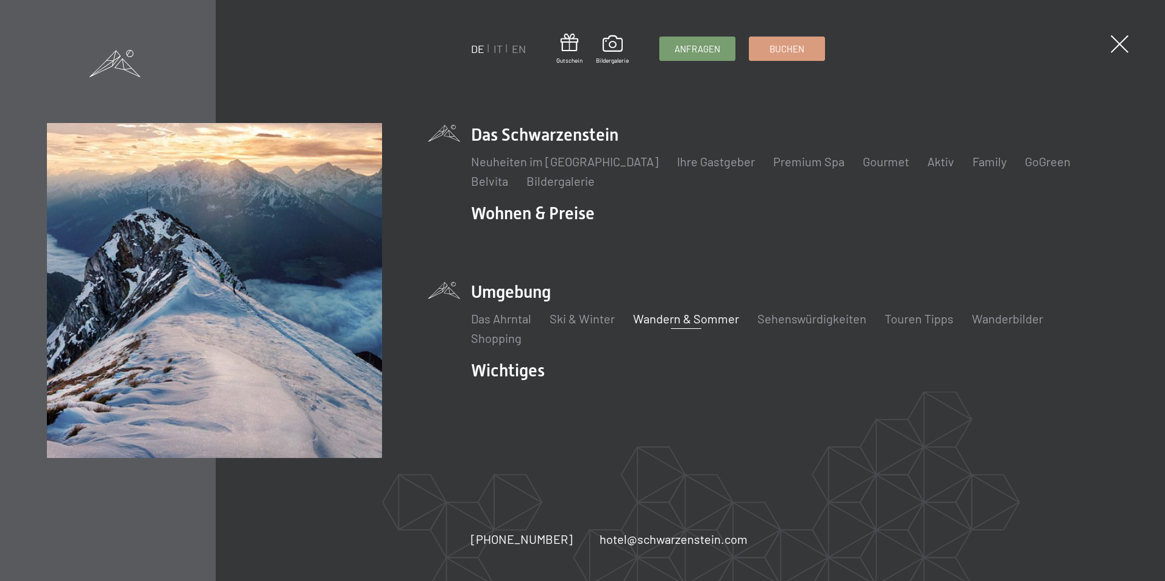 The width and height of the screenshot is (1165, 581). I want to click on span: Buchen, so click(786, 49).